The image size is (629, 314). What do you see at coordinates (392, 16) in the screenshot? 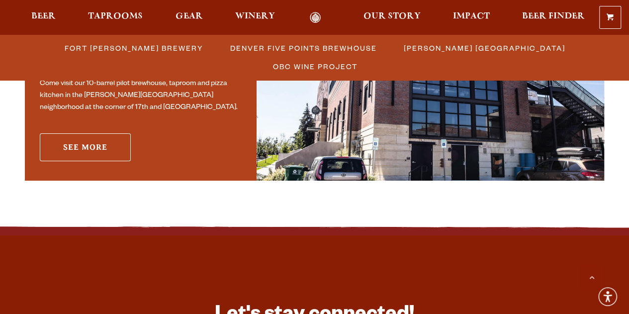
I see `span: Our Story` at bounding box center [392, 16].